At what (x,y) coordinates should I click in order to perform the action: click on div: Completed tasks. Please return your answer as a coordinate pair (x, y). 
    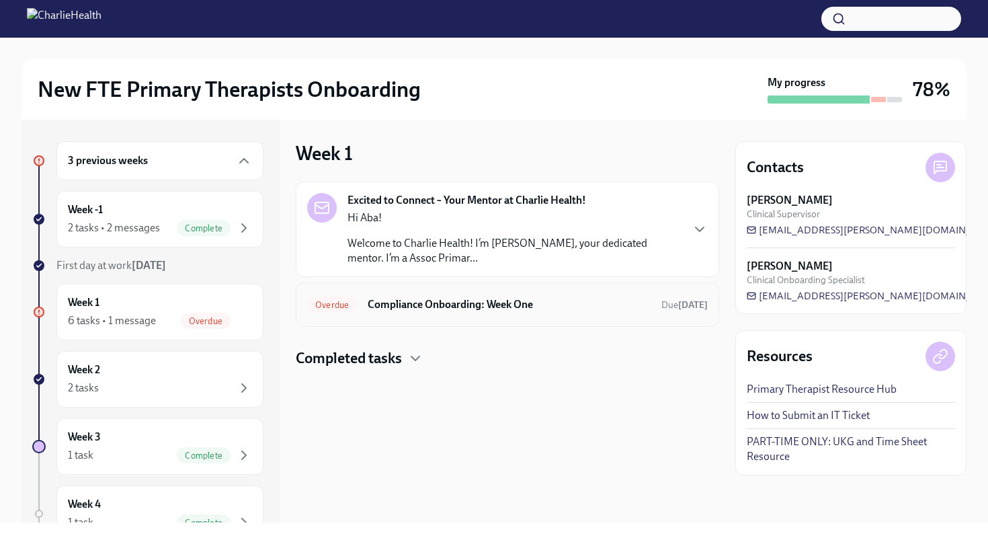
    Looking at the image, I should click on (507, 358).